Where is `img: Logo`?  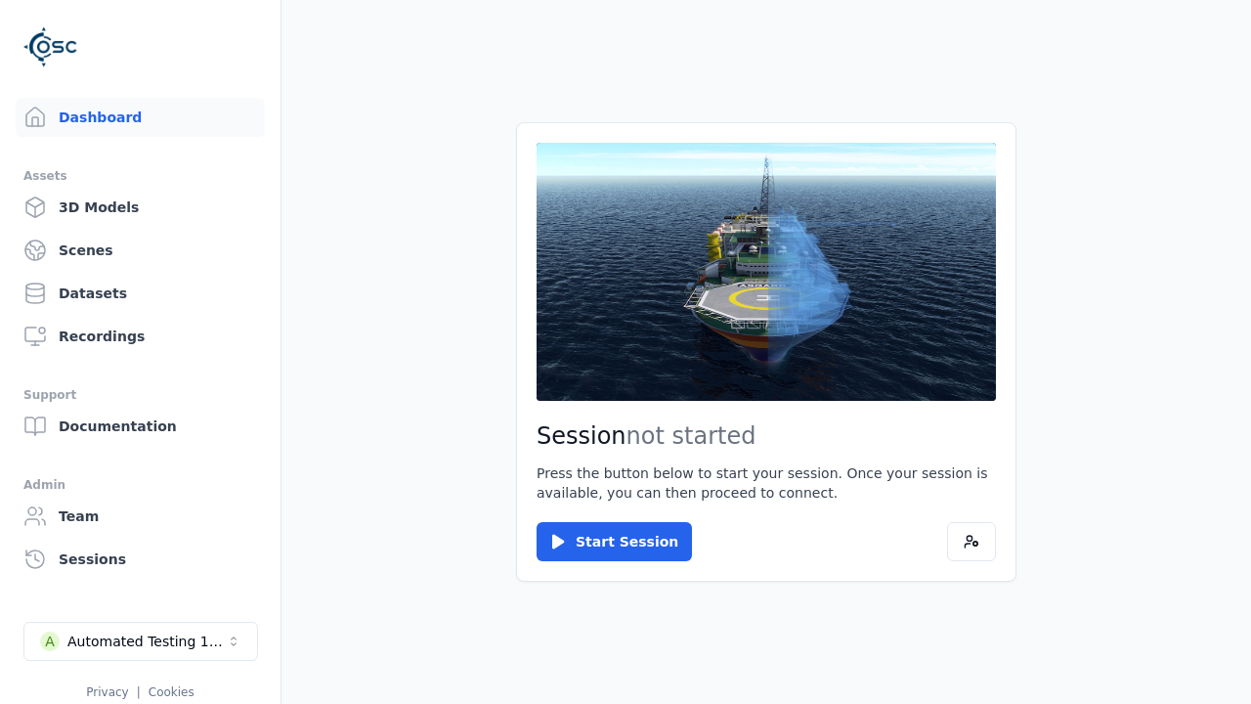
img: Logo is located at coordinates (51, 47).